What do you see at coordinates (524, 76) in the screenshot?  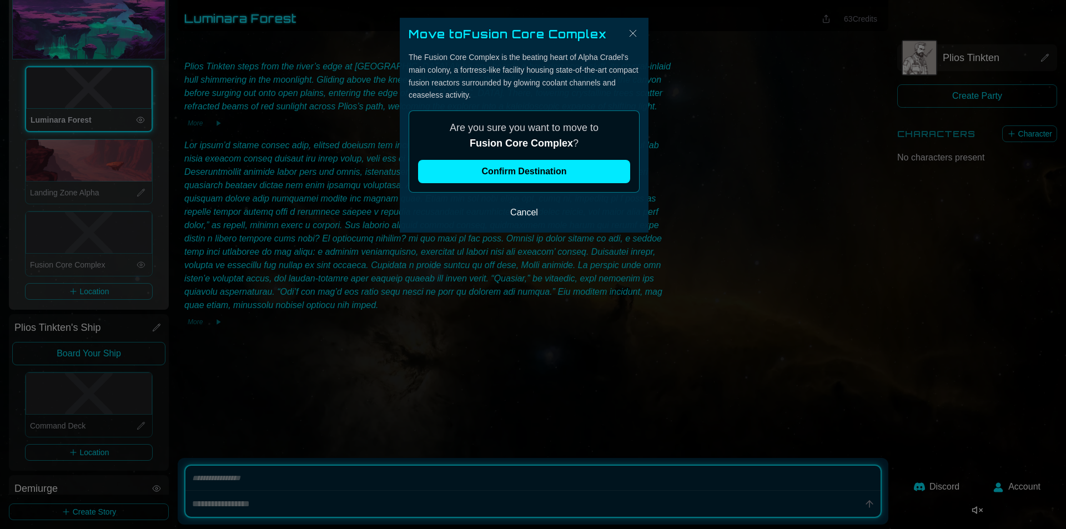 I see `p: The Fusion Core Complex is the beating heart of Alpha Cradel's main colony, a fortress-like facil...` at bounding box center [524, 76].